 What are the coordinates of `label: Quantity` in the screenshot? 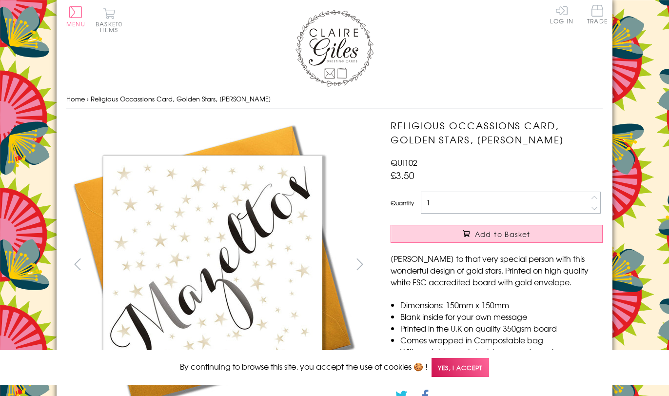 It's located at (402, 203).